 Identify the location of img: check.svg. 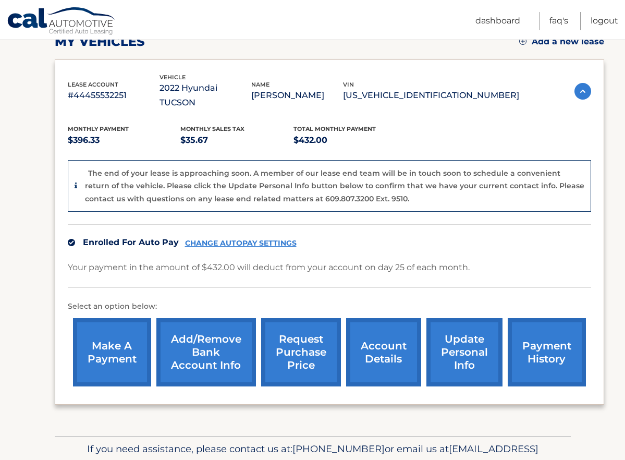
(71, 242).